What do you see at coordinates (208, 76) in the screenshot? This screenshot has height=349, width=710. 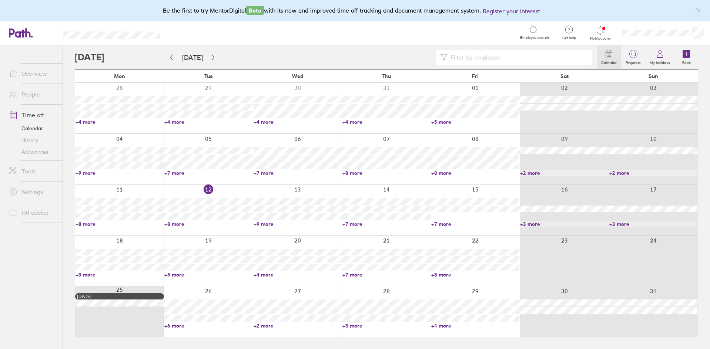 I see `span: Tue` at bounding box center [208, 76].